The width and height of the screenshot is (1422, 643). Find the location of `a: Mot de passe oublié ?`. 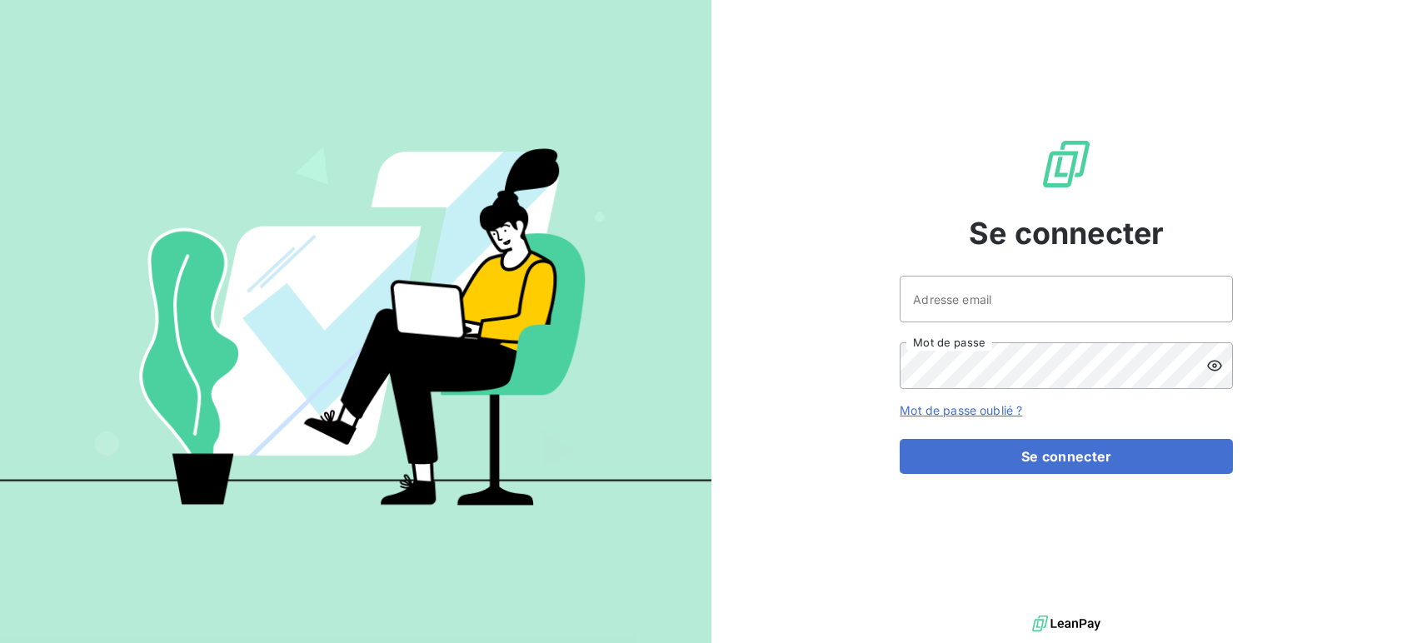

a: Mot de passe oublié ? is located at coordinates (960, 410).